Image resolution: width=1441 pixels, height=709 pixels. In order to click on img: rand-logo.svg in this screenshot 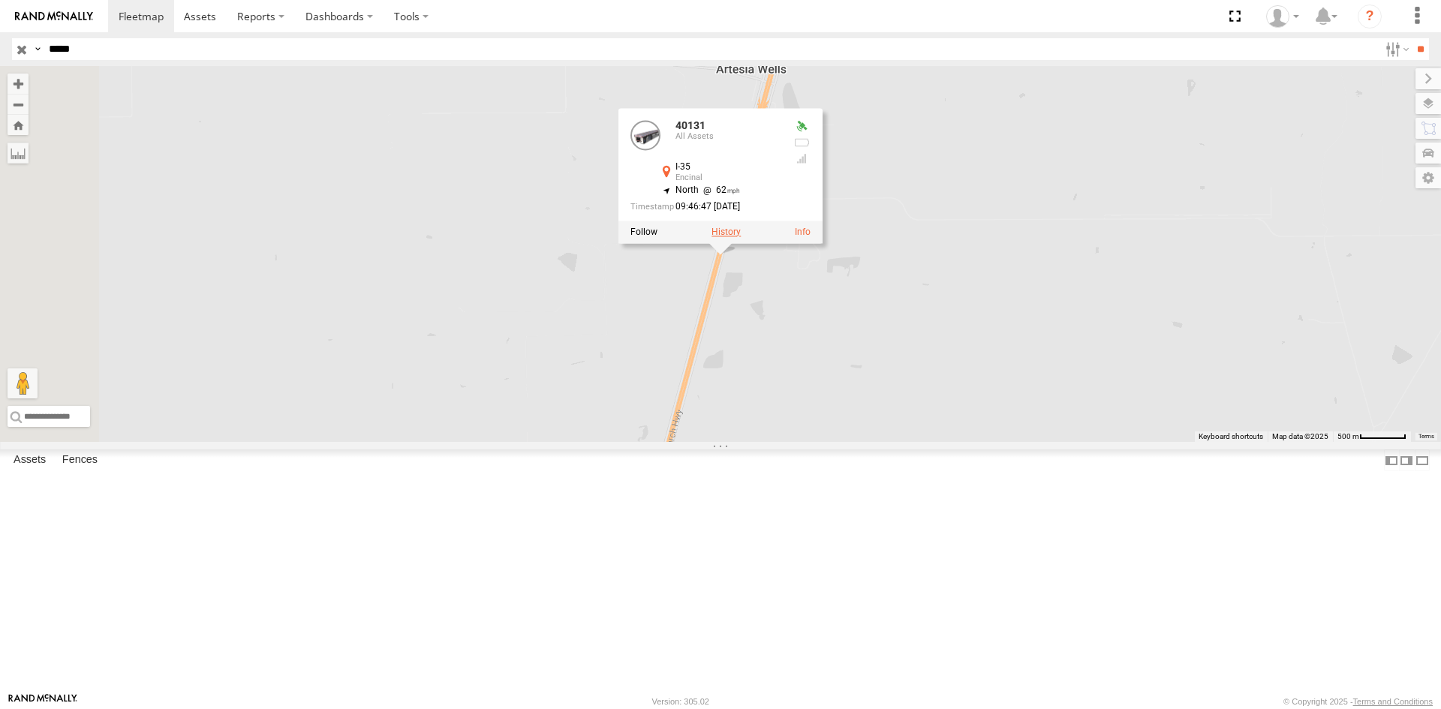, I will do `click(54, 17)`.